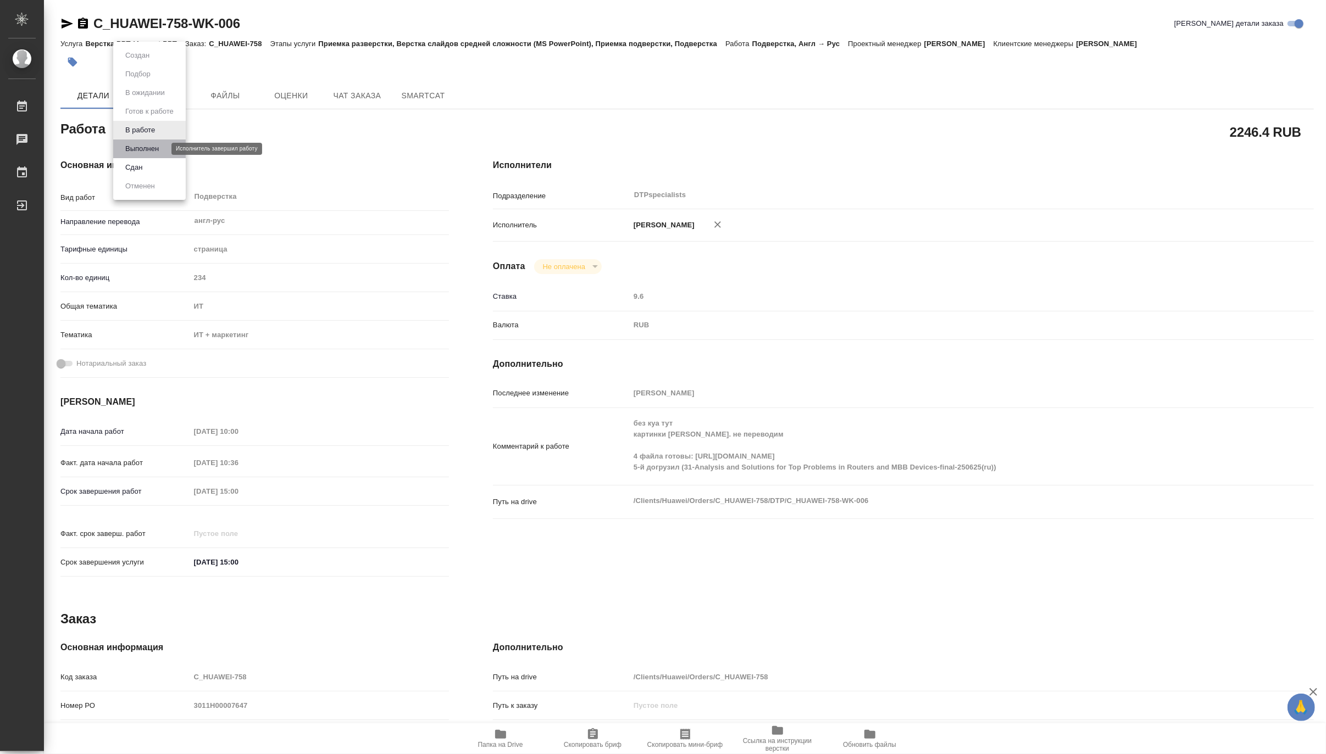 The height and width of the screenshot is (754, 1326). Describe the element at coordinates (149, 112) in the screenshot. I see `button: Готов к работе` at that location.